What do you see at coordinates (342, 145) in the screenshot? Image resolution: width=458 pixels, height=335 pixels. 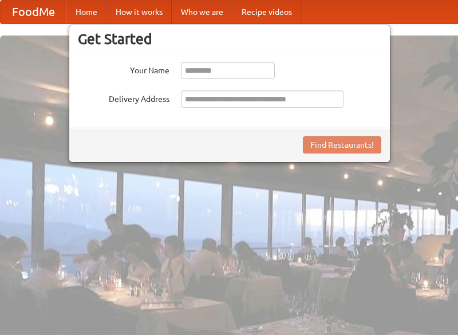 I see `button: Find Restaurants!` at bounding box center [342, 145].